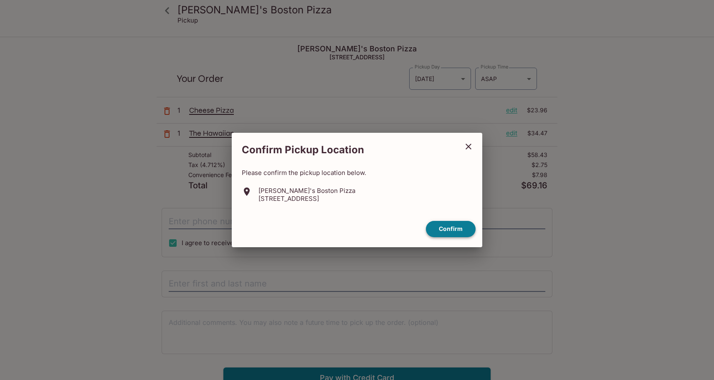 This screenshot has width=714, height=380. I want to click on button: close, so click(469, 147).